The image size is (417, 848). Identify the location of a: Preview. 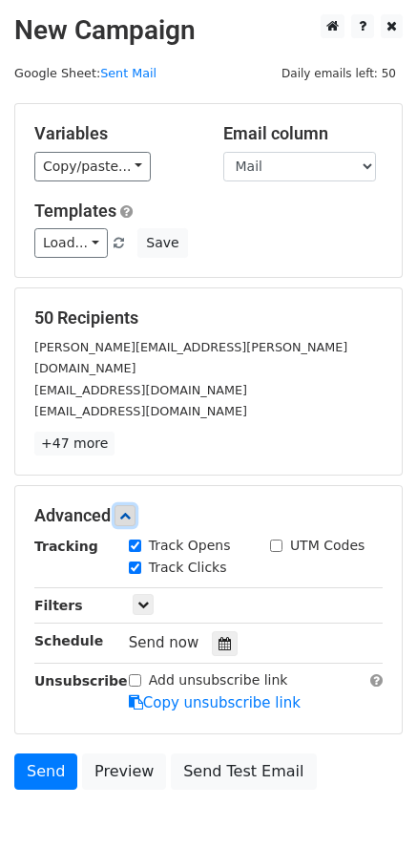
(124, 772).